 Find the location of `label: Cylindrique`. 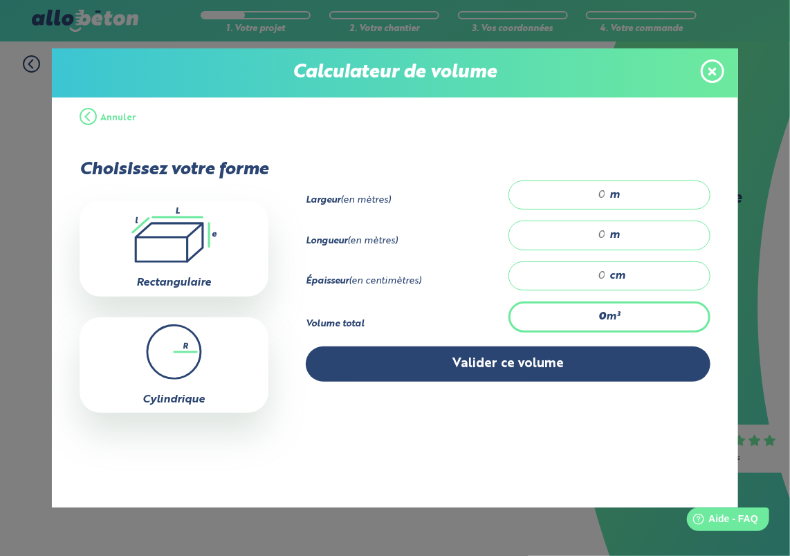

label: Cylindrique is located at coordinates (174, 400).